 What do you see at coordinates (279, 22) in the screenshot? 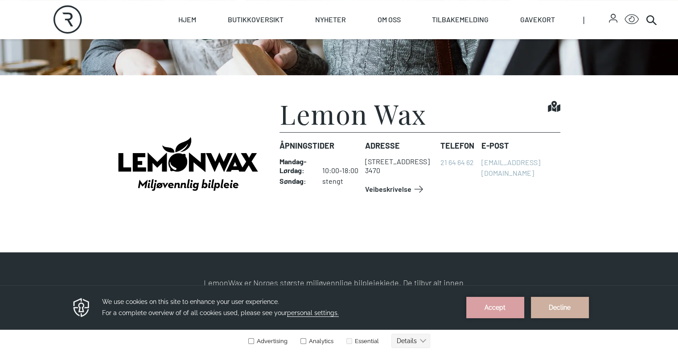
I see `h3: We use cookies on this site to enhance your user experience. For a complete overview of of all co...` at bounding box center [279, 22].